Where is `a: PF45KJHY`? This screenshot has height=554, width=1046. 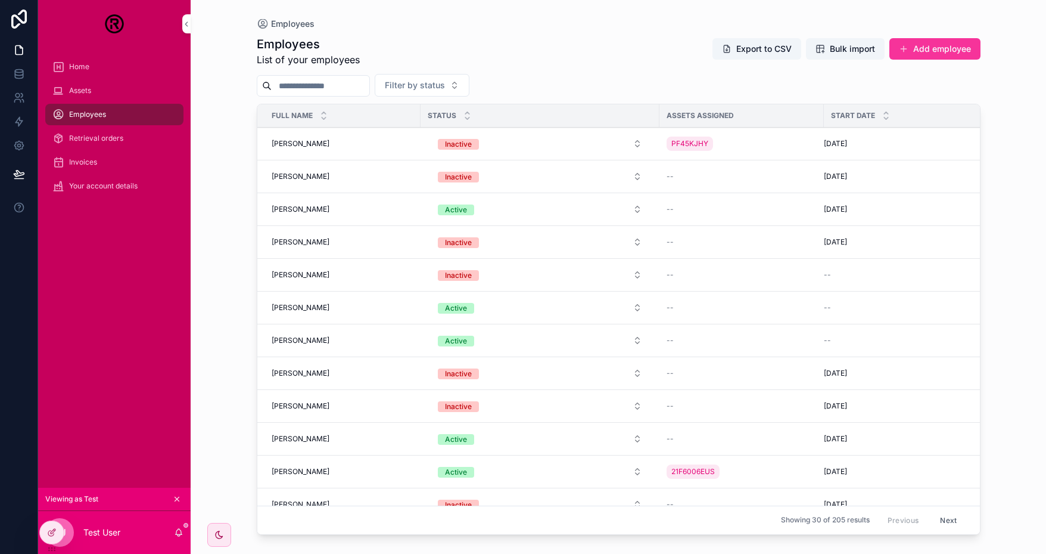 a: PF45KJHY is located at coordinates (690, 144).